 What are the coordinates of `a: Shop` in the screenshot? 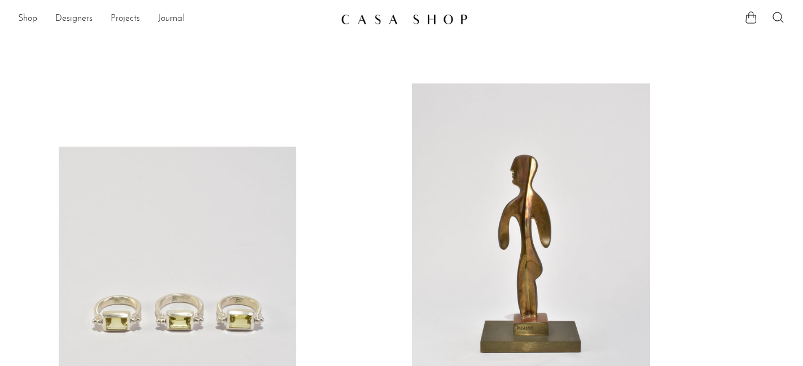 It's located at (28, 19).